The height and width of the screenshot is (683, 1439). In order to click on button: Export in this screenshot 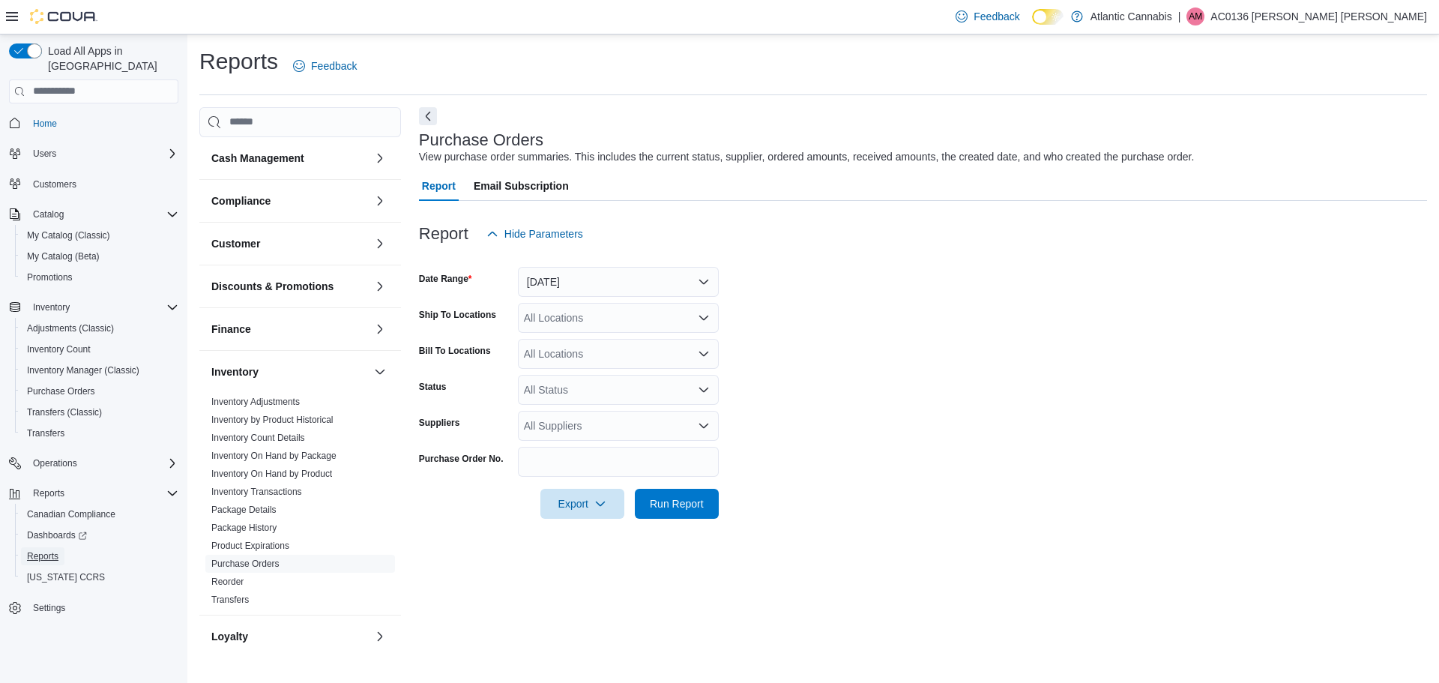, I will do `click(582, 504)`.